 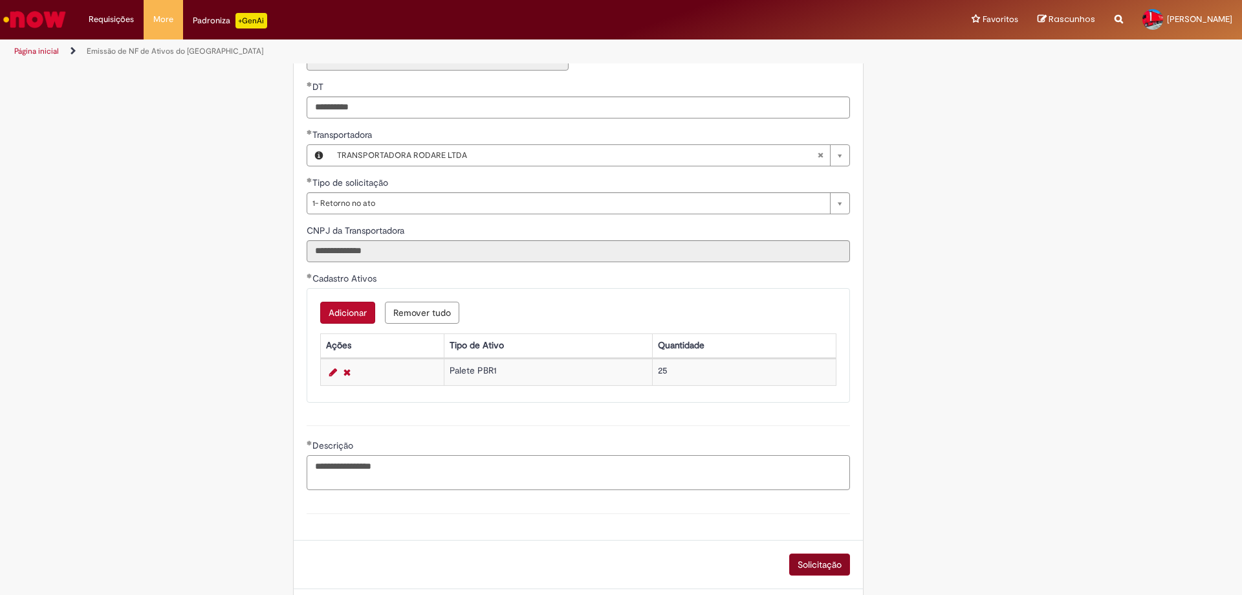 I want to click on span: Somente leitura - CNPJ da Transportadora, so click(x=357, y=230).